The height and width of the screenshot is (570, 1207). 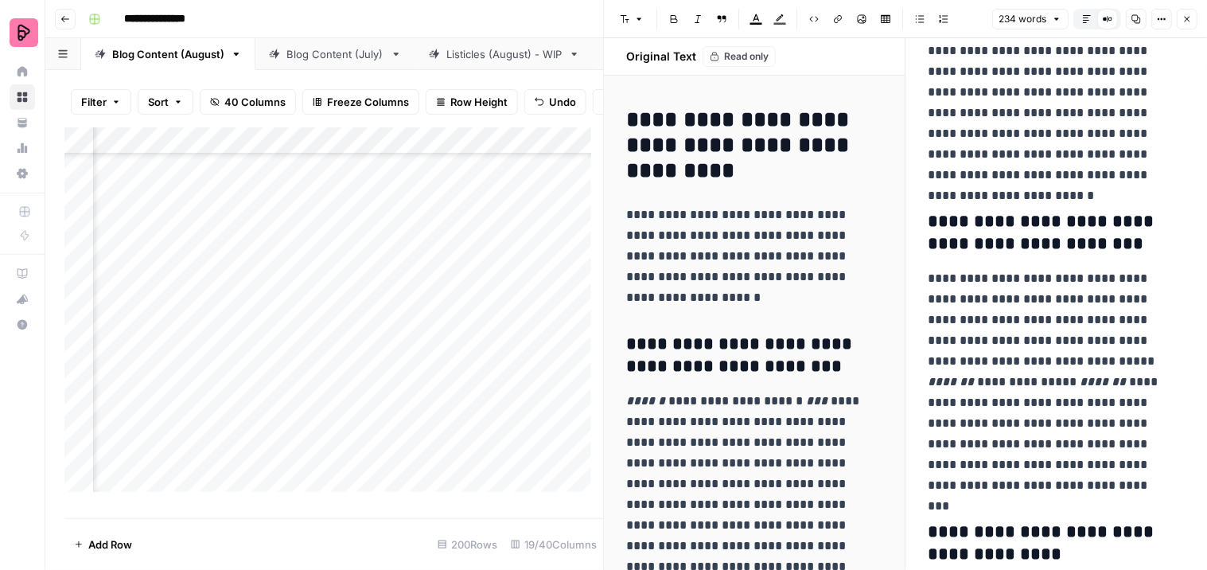 What do you see at coordinates (555, 102) in the screenshot?
I see `button: Undo` at bounding box center [555, 102].